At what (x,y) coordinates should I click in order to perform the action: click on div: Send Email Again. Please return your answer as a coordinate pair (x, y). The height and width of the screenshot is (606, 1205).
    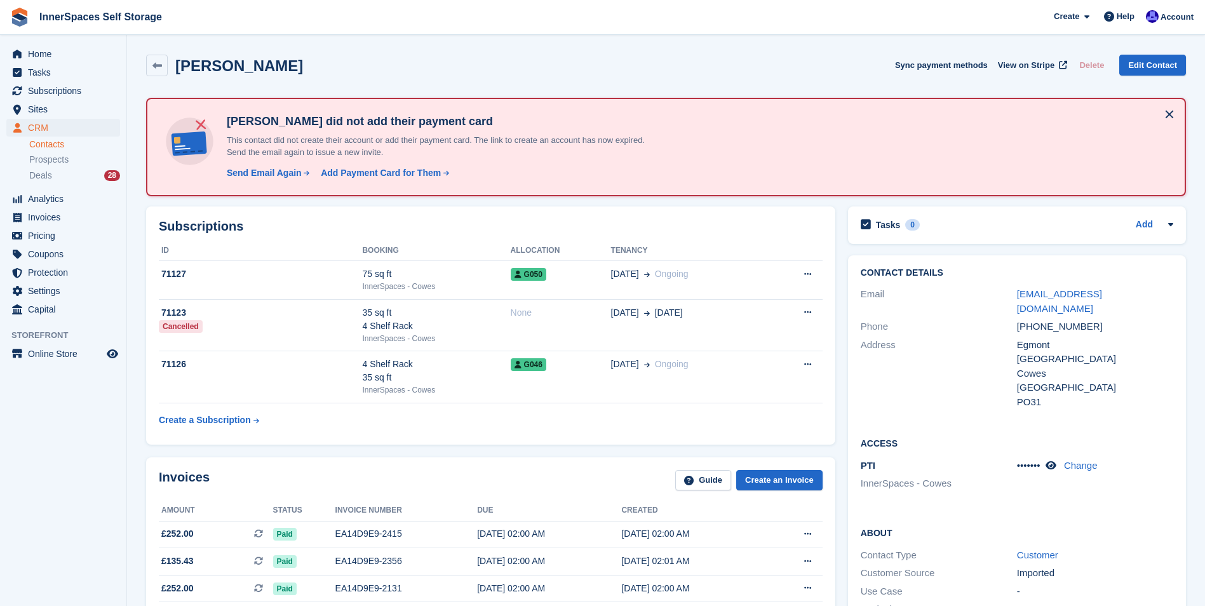
    Looking at the image, I should click on (264, 173).